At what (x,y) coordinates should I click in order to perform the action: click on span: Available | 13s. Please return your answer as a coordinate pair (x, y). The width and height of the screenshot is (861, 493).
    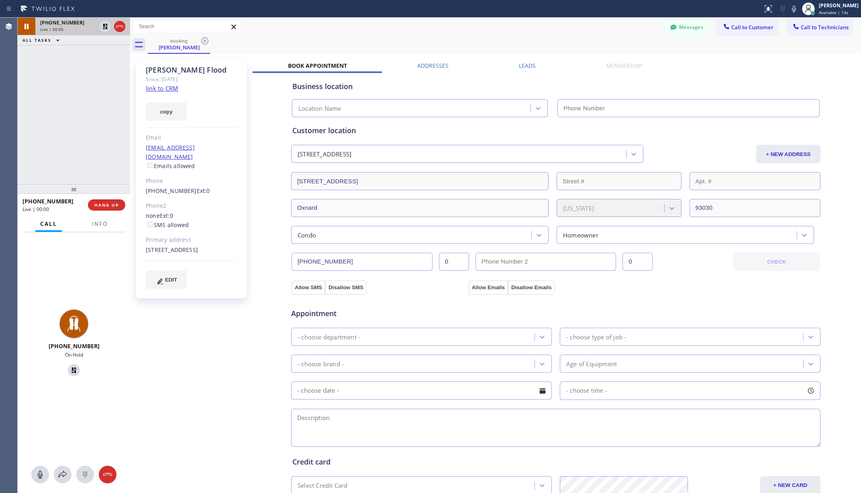
    Looking at the image, I should click on (833, 12).